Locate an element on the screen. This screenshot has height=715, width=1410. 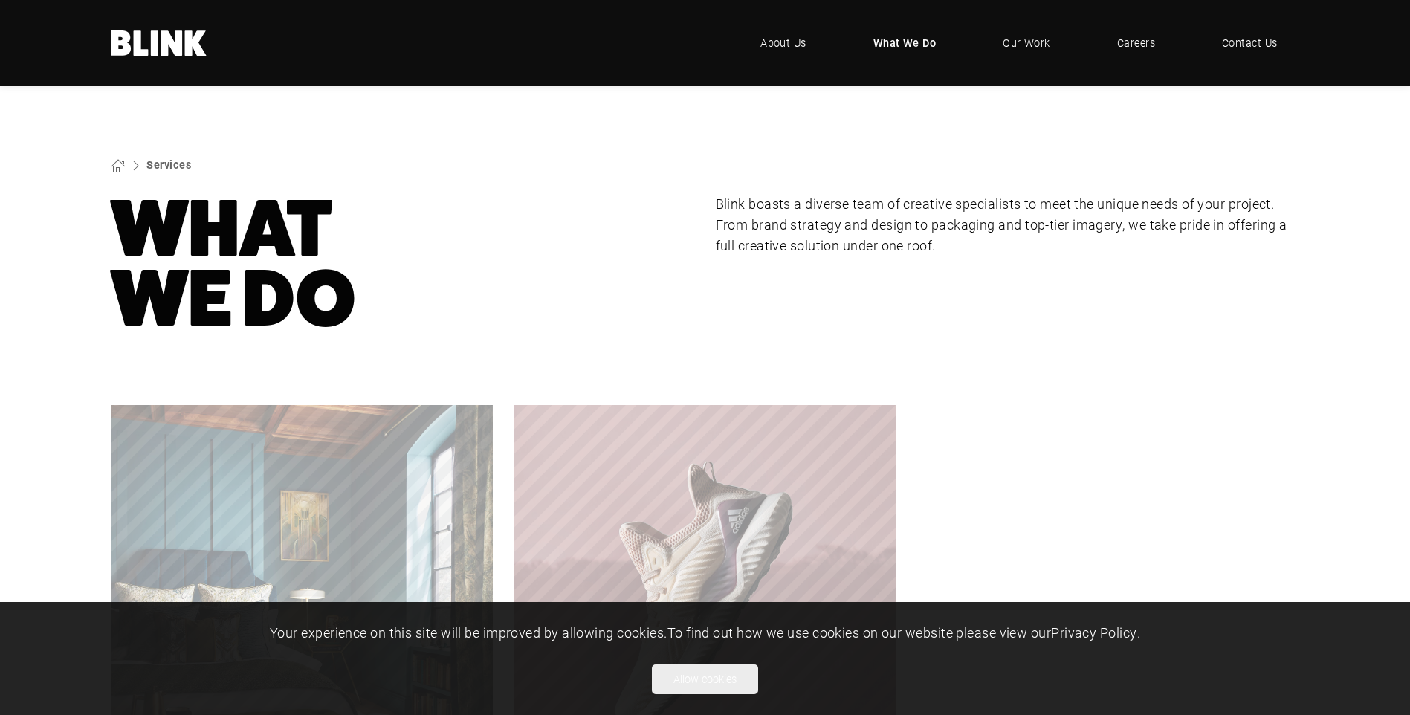
p: Blink boasts a diverse team of creative specialists to meet the unique needs of your project. Fro... is located at coordinates (1008, 225).